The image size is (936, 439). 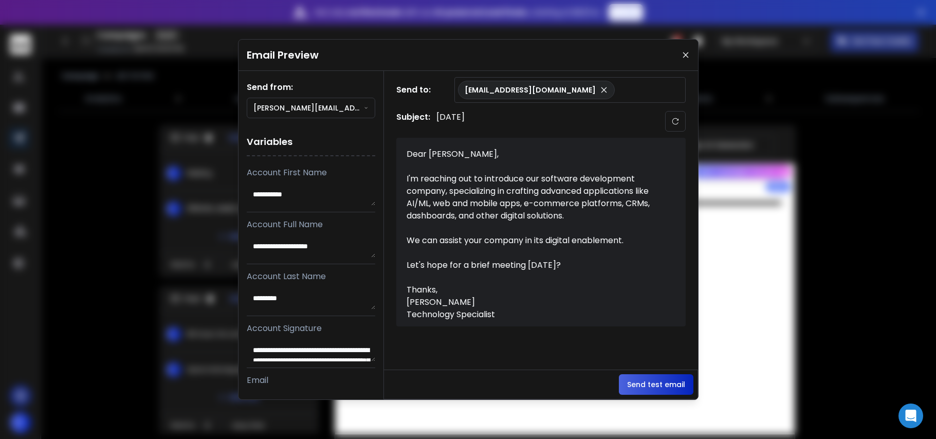 I want to click on h1: Send to:, so click(x=417, y=90).